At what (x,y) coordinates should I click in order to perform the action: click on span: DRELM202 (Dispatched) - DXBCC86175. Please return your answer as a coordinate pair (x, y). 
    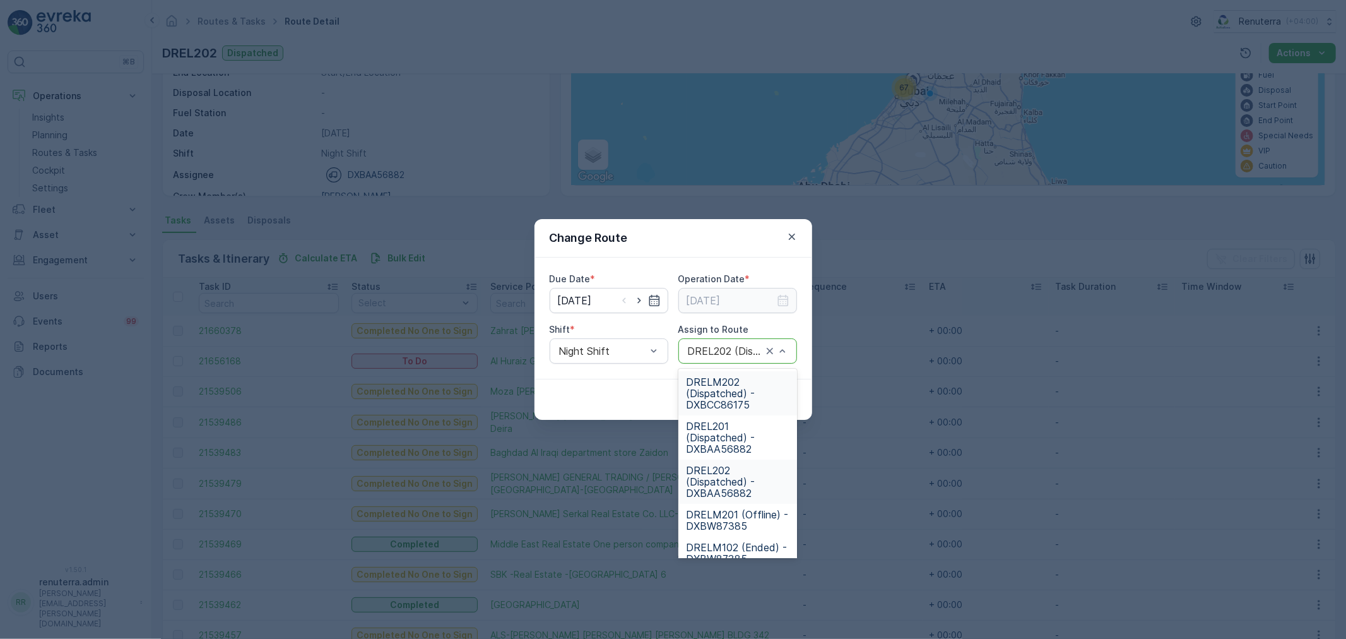
    Looking at the image, I should click on (738, 393).